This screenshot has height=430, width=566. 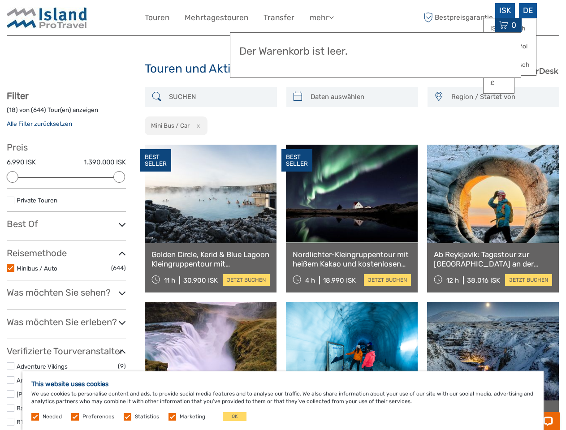 What do you see at coordinates (235, 417) in the screenshot?
I see `button: OK` at bounding box center [235, 417].